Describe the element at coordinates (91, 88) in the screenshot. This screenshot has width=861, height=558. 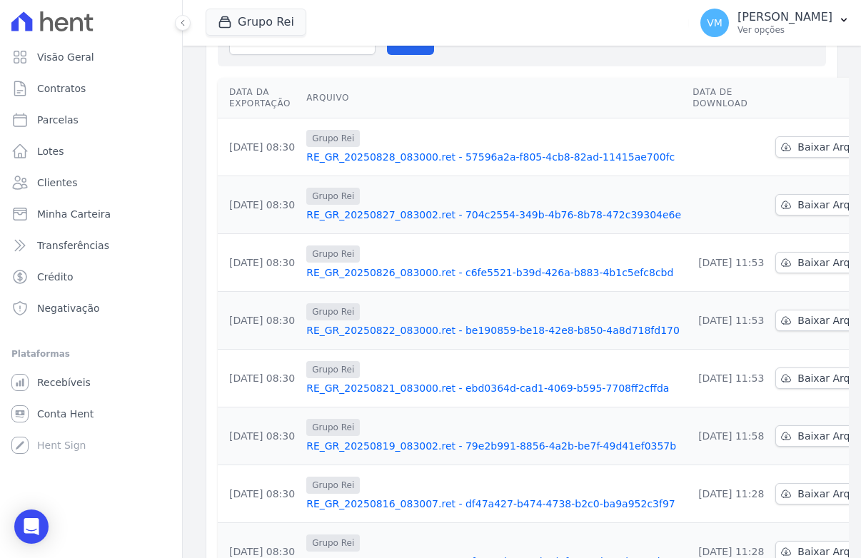
I see `a: Contratos` at that location.